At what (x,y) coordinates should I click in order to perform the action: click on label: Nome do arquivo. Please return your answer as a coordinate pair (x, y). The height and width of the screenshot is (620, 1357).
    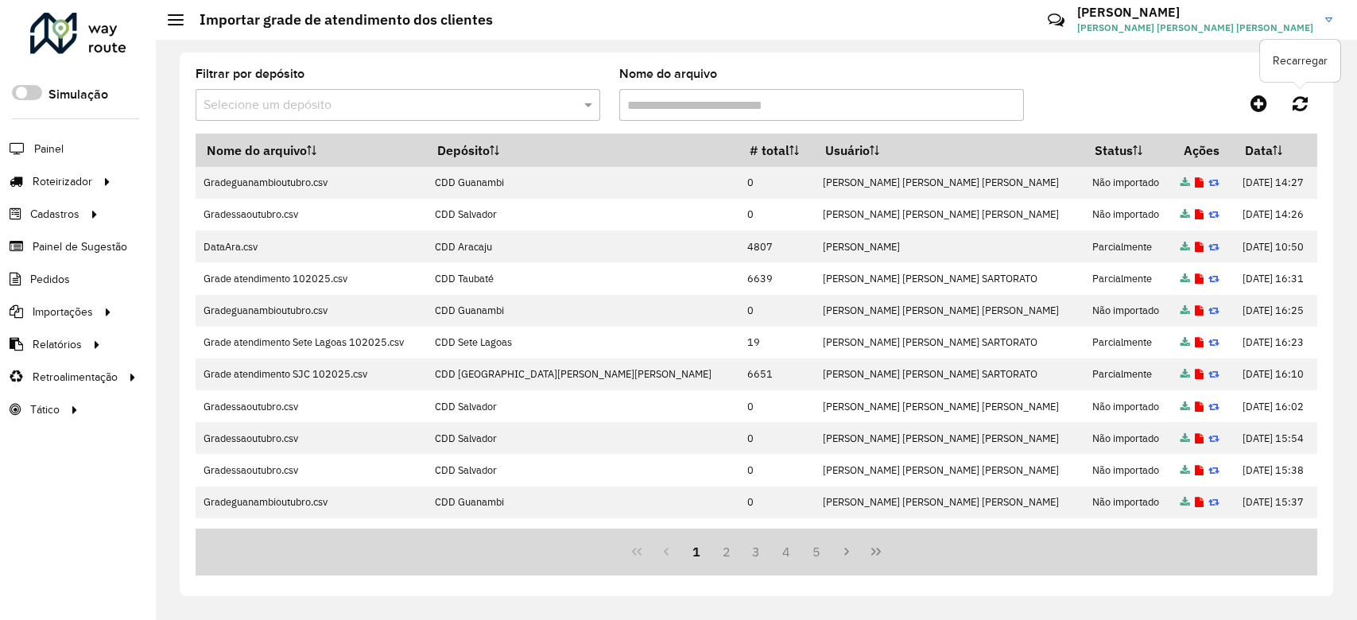
    Looking at the image, I should click on (668, 74).